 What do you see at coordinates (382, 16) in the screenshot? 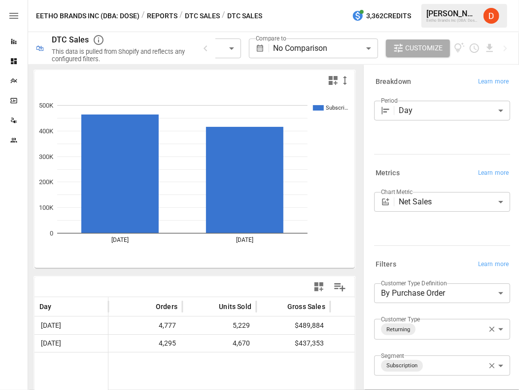
I see `button: 3,362Credits` at bounding box center [382, 16].